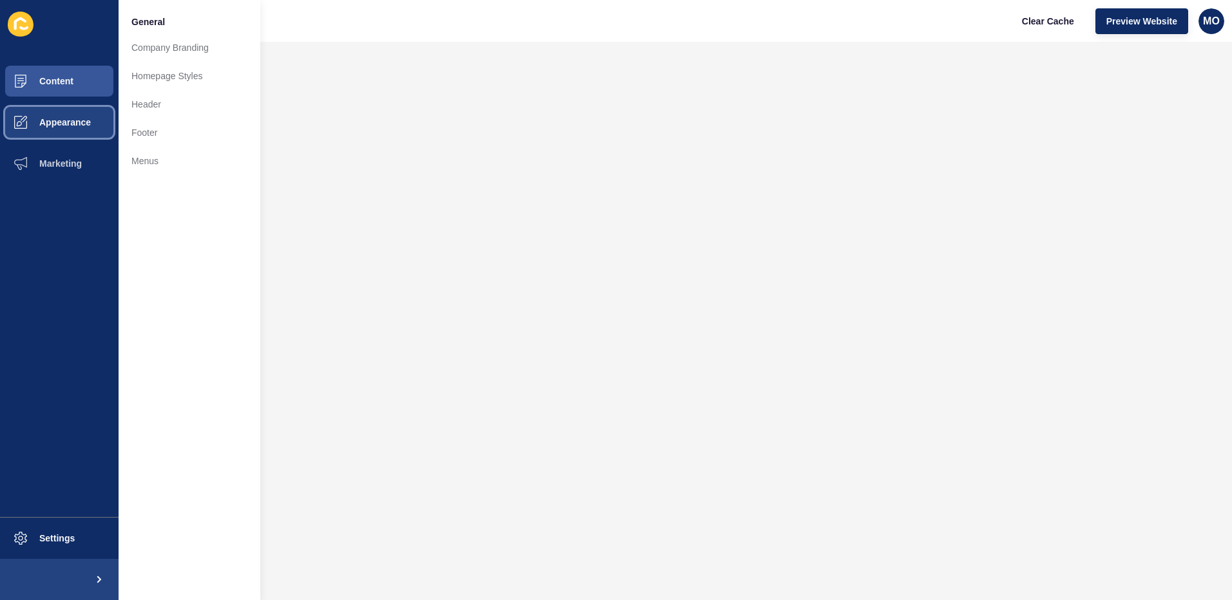 The width and height of the screenshot is (1232, 600). Describe the element at coordinates (189, 48) in the screenshot. I see `a: Company Branding` at that location.